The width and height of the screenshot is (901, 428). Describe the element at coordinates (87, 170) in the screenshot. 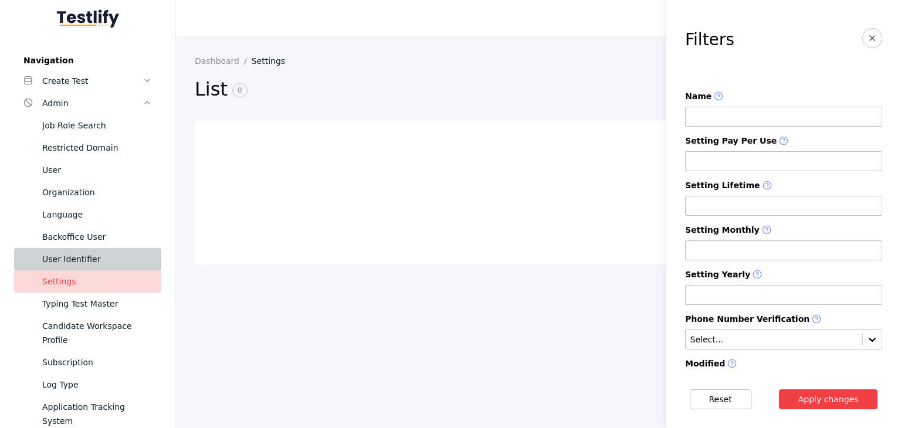

I see `a: User` at that location.